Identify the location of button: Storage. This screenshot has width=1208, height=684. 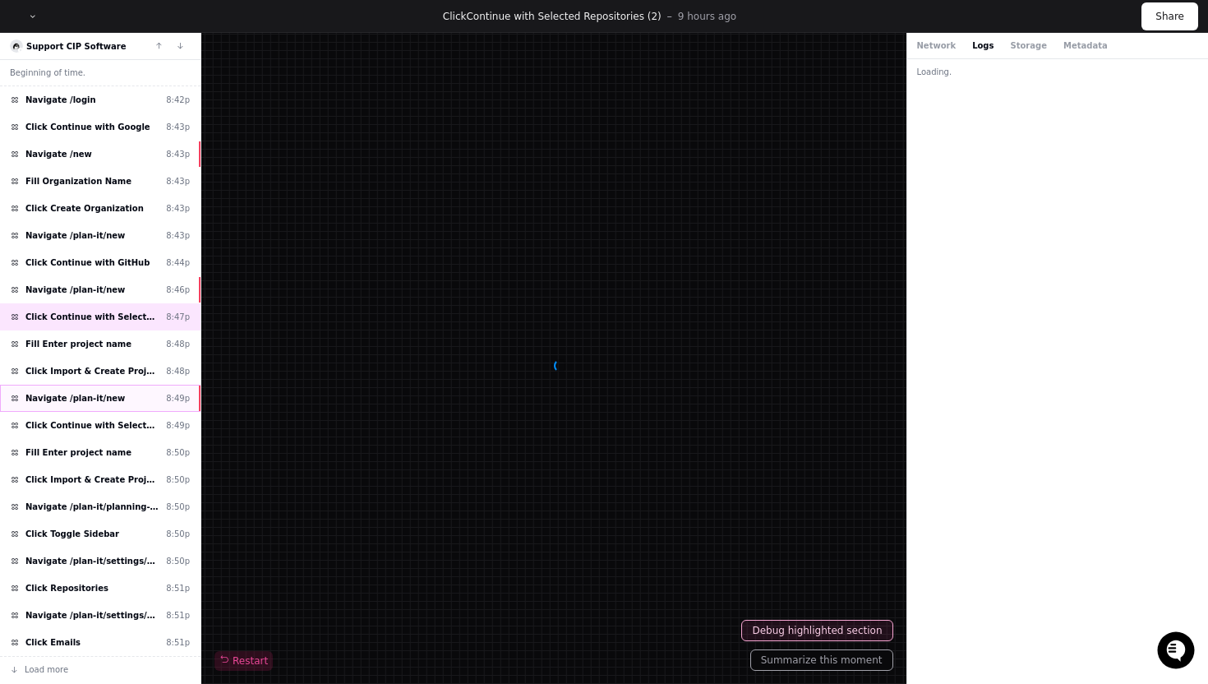
(1028, 45).